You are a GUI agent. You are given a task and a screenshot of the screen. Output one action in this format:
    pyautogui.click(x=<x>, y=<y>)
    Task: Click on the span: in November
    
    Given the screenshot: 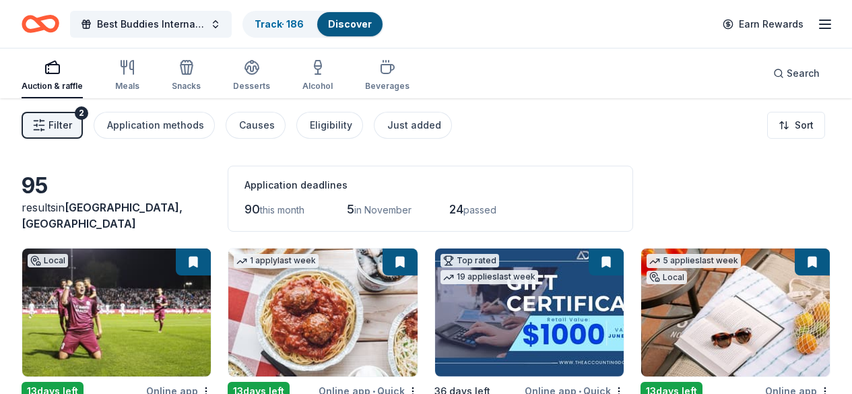 What is the action you would take?
    pyautogui.click(x=383, y=210)
    